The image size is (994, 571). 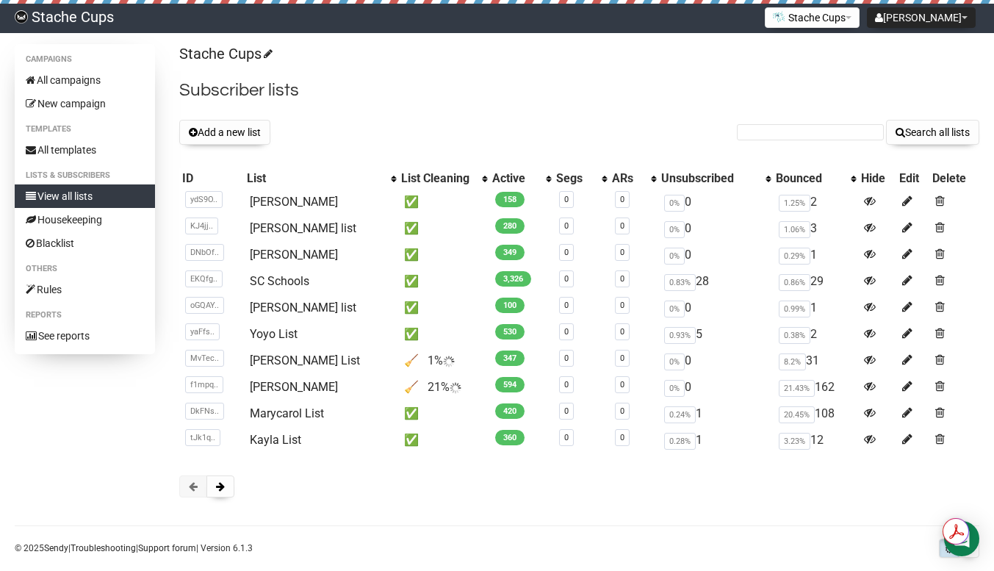 What do you see at coordinates (85, 269) in the screenshot?
I see `li: Others` at bounding box center [85, 269].